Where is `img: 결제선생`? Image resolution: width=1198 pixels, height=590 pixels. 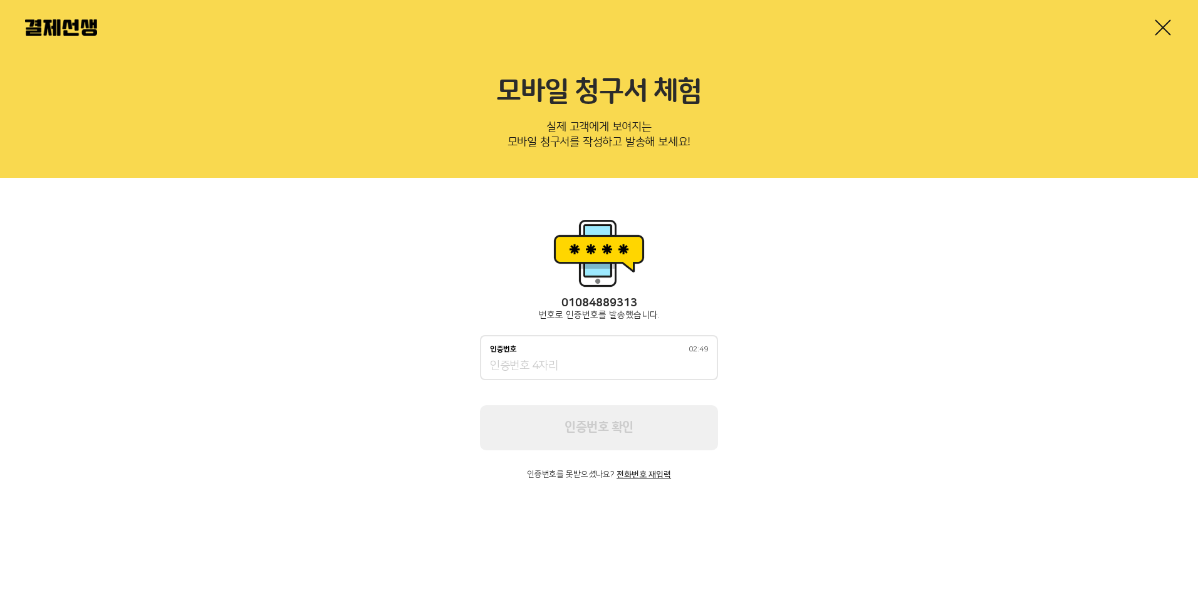
img: 결제선생 is located at coordinates (61, 28).